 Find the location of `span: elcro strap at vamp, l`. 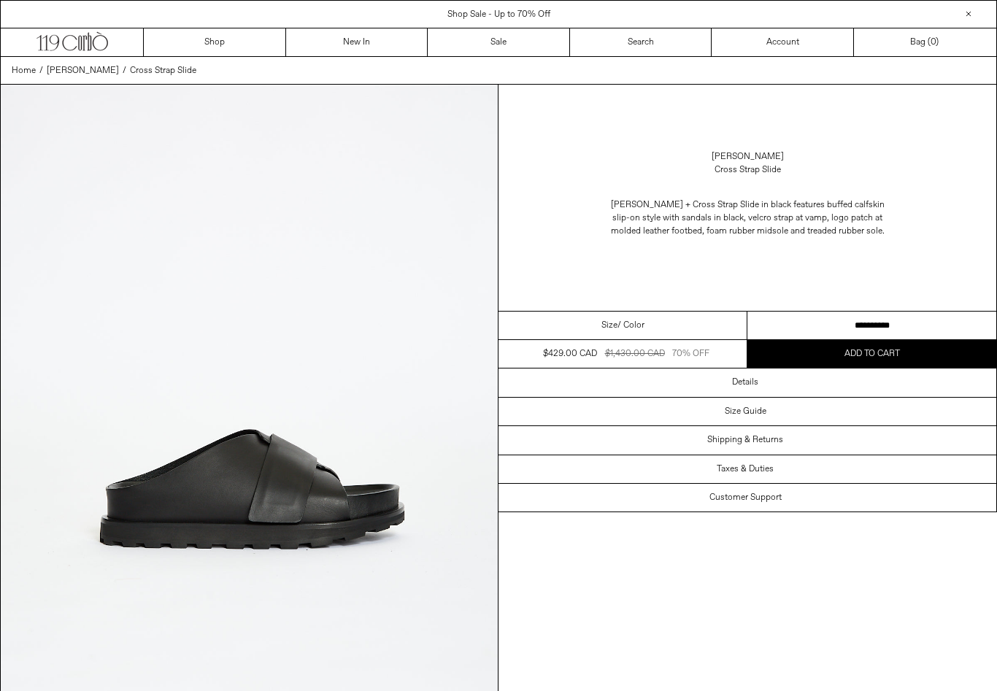

span: elcro strap at vamp, l is located at coordinates (792, 218).